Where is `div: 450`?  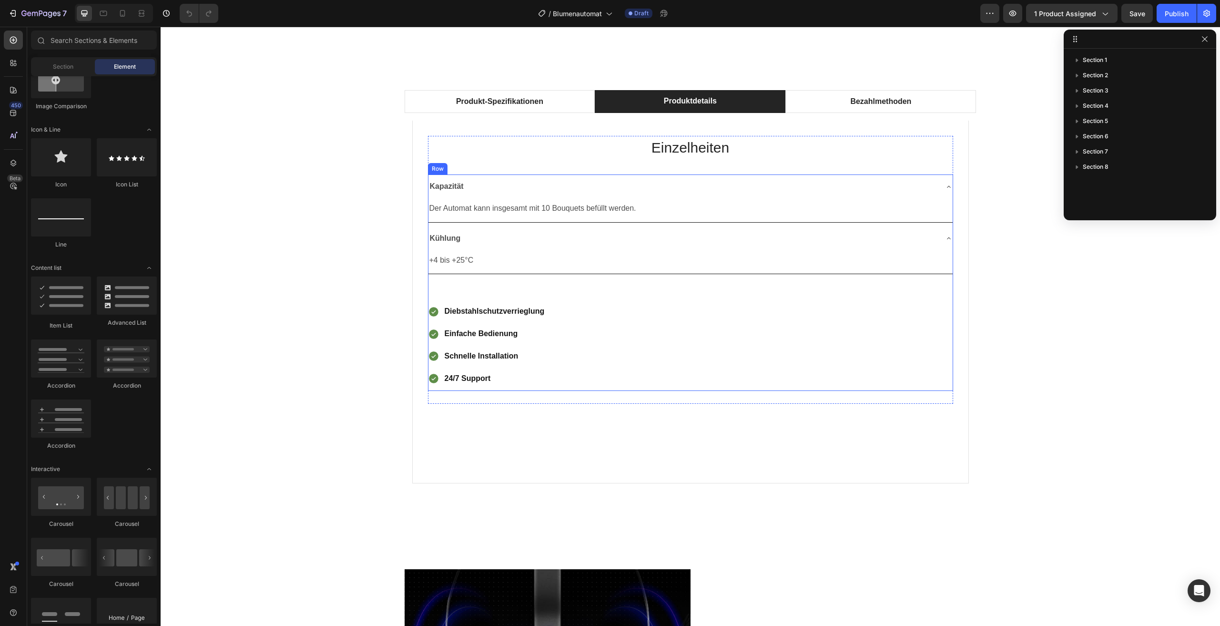 div: 450 is located at coordinates (16, 105).